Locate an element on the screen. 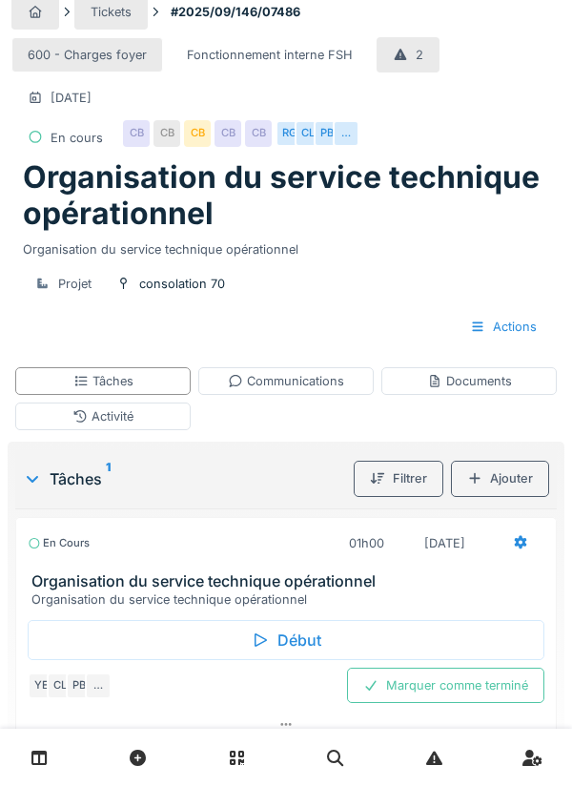 This screenshot has height=786, width=572. div: Projet is located at coordinates (74, 283).